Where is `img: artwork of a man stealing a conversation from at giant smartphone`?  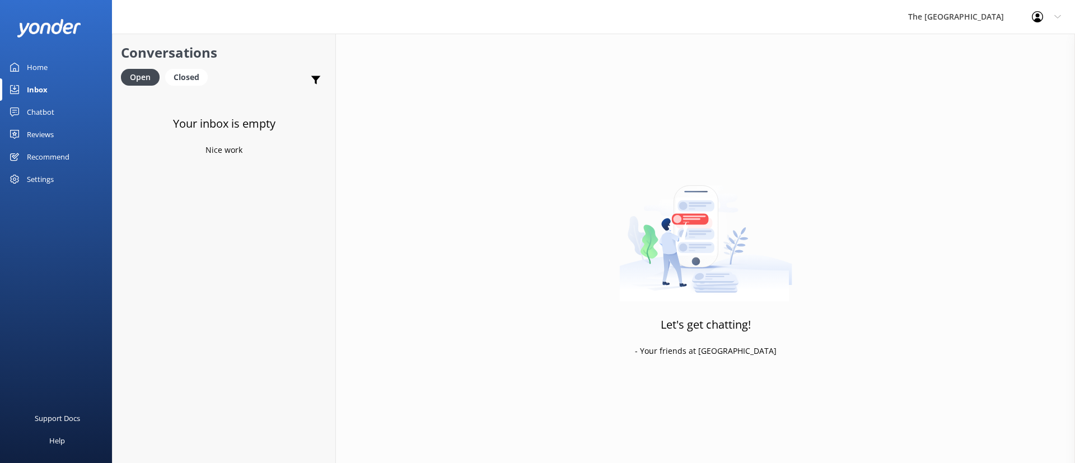
img: artwork of a man stealing a conversation from at giant smartphone is located at coordinates (706, 232).